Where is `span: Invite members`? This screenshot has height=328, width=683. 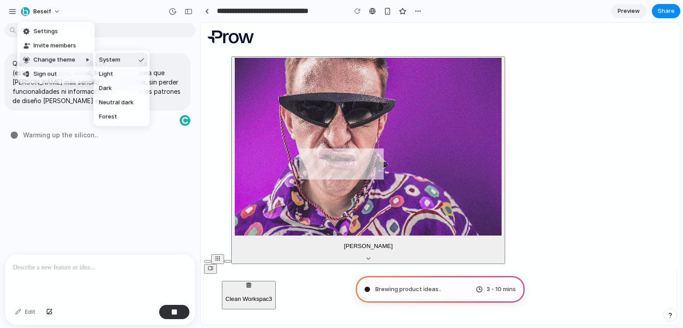 span: Invite members is located at coordinates (55, 46).